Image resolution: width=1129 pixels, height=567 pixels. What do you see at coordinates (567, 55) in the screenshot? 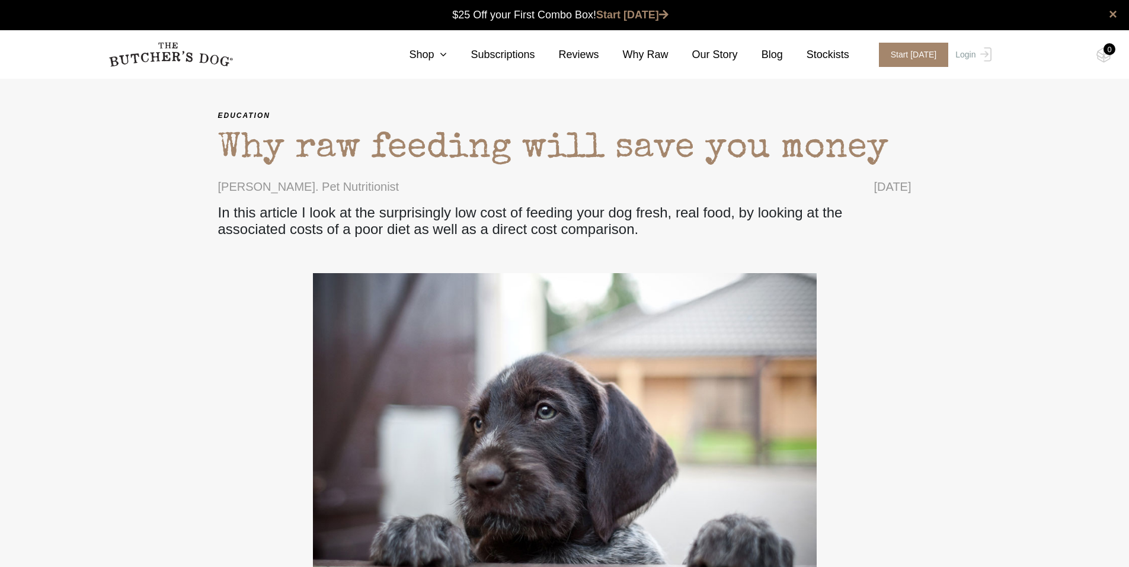
I see `a: Reviews` at bounding box center [567, 55].